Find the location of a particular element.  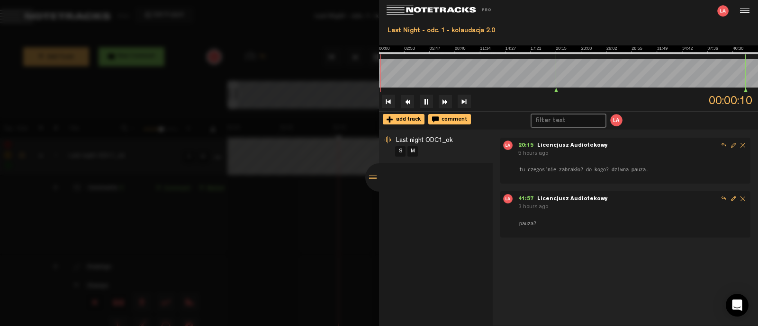

span: 41:57 is located at coordinates (528, 199).